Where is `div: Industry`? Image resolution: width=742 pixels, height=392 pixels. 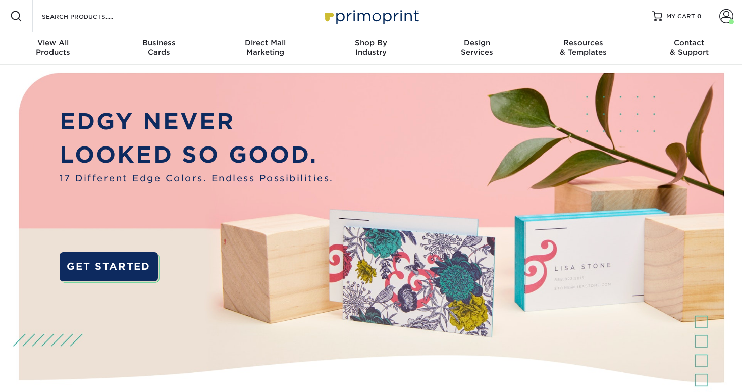
div: Industry is located at coordinates (371, 47).